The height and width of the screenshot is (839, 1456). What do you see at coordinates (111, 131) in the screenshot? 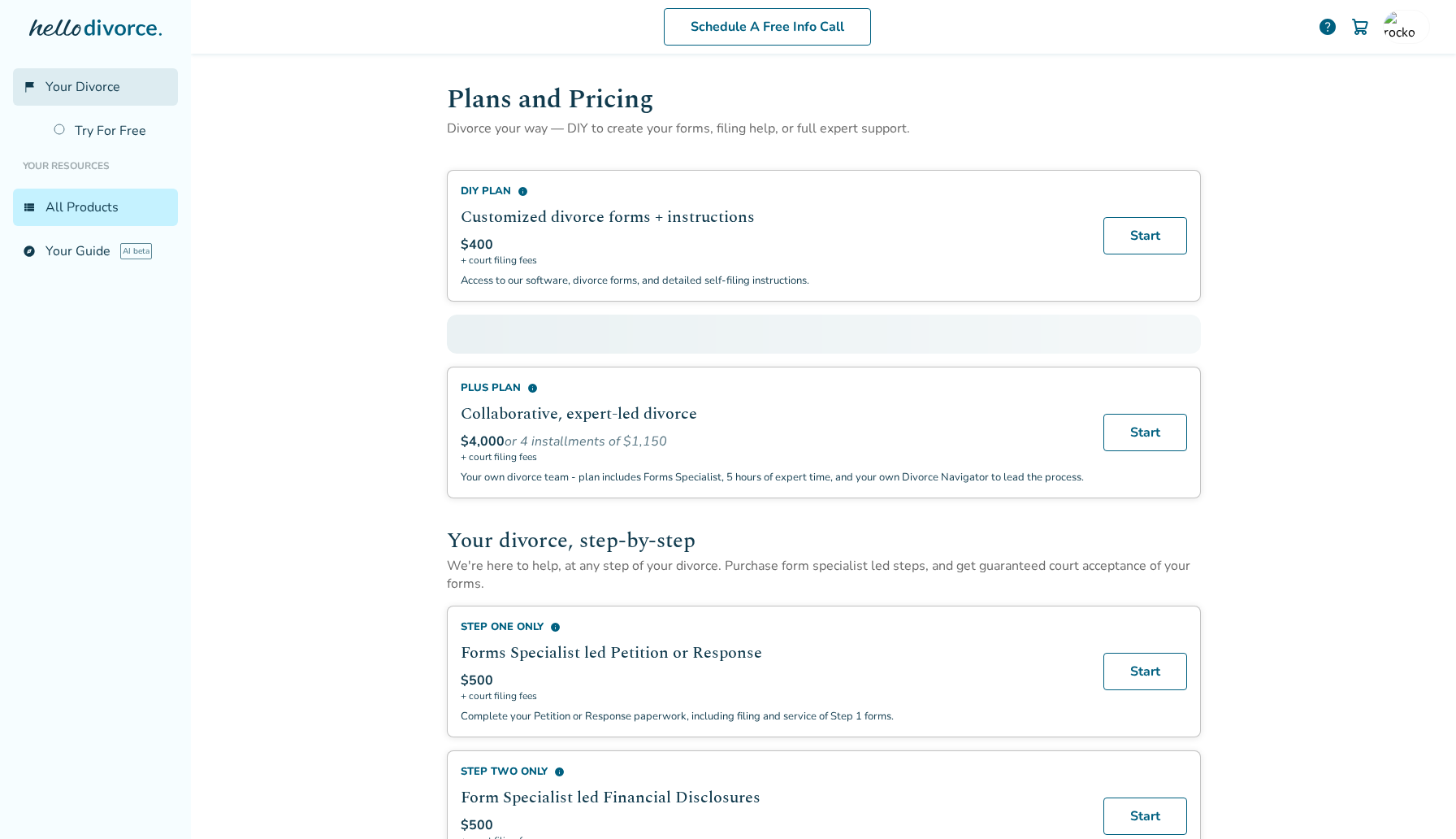
I see `a: Try For Free` at bounding box center [111, 131].